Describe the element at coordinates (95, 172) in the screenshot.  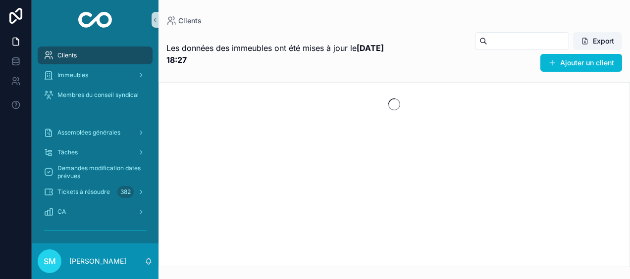
I see `a: Demandes modification dates prévues` at that location.